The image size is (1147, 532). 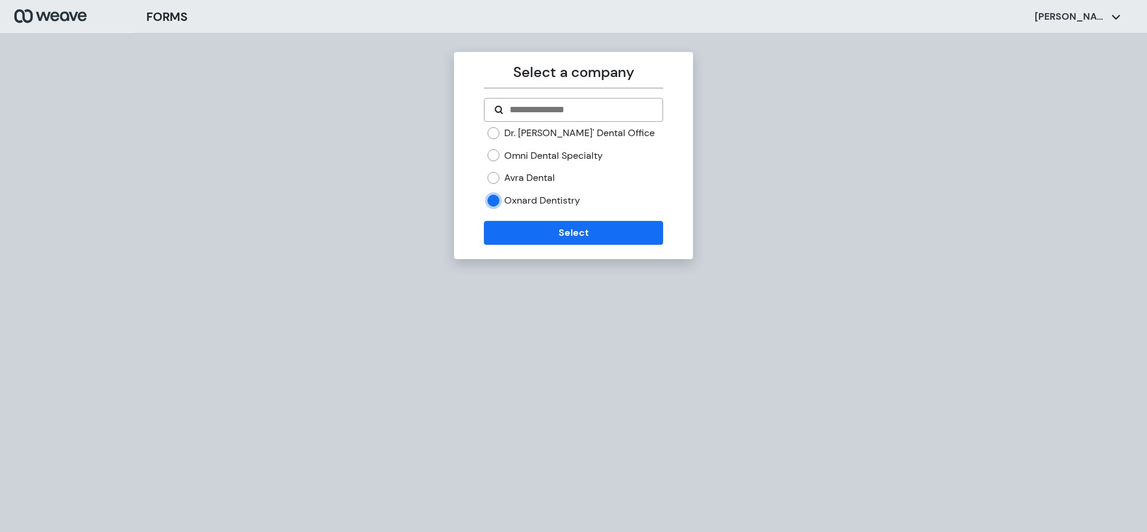 I want to click on h3: FORMS, so click(x=167, y=17).